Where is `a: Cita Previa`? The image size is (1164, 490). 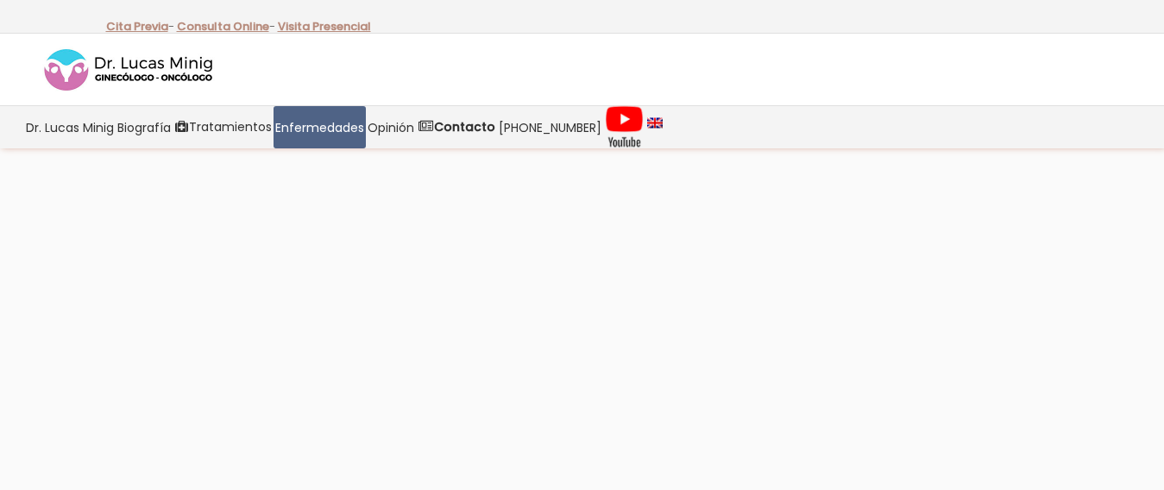 a: Cita Previa is located at coordinates (137, 26).